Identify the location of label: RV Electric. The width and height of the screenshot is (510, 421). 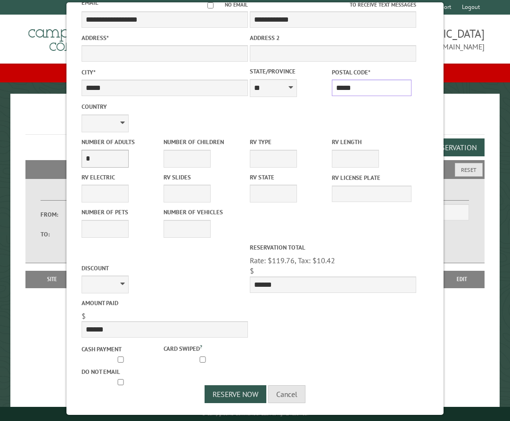
(121, 177).